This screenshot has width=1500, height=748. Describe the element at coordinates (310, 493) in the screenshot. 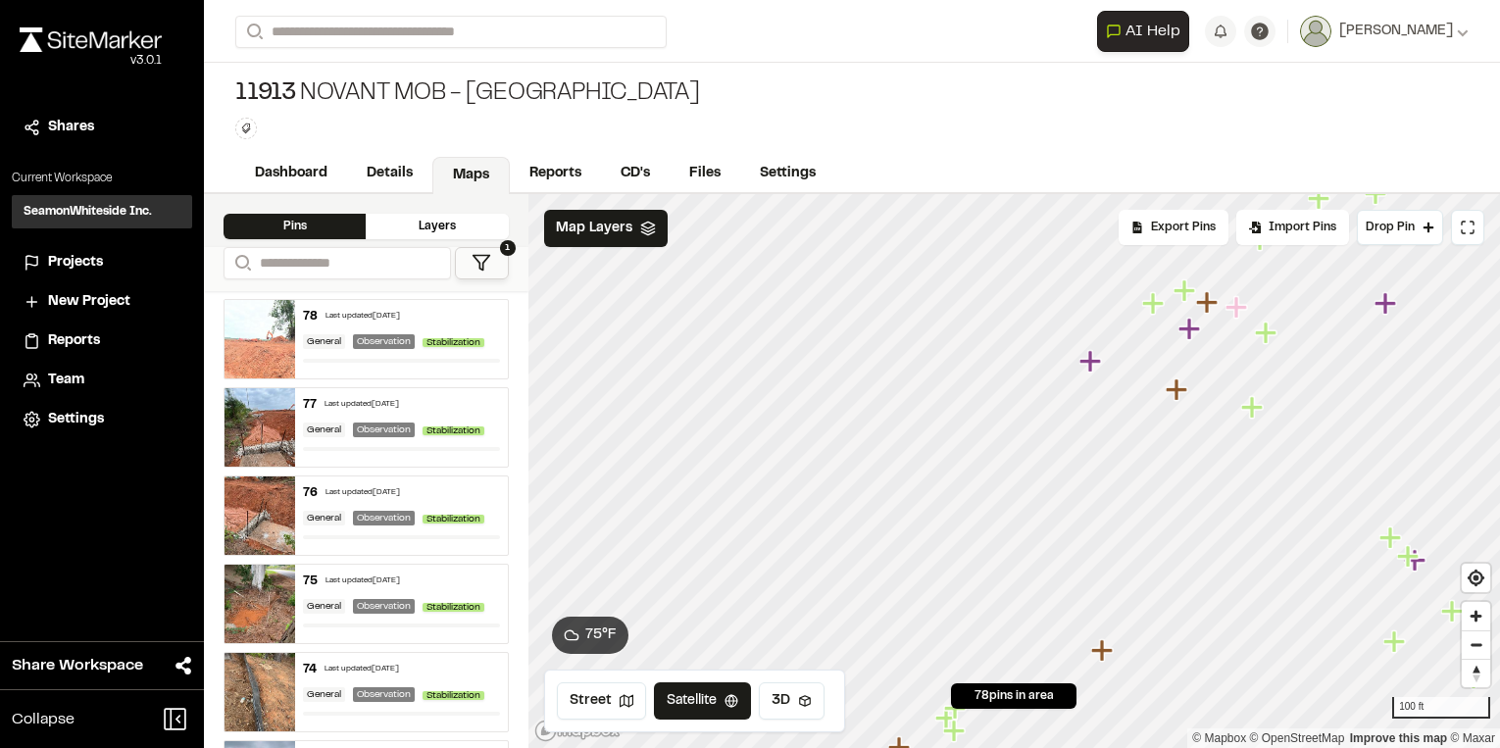

I see `div: 76` at that location.